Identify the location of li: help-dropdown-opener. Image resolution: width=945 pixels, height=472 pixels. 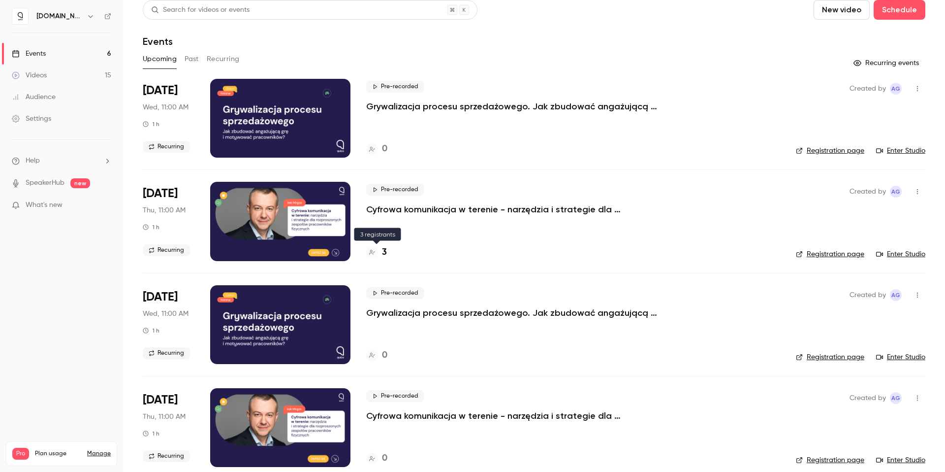
(62, 160).